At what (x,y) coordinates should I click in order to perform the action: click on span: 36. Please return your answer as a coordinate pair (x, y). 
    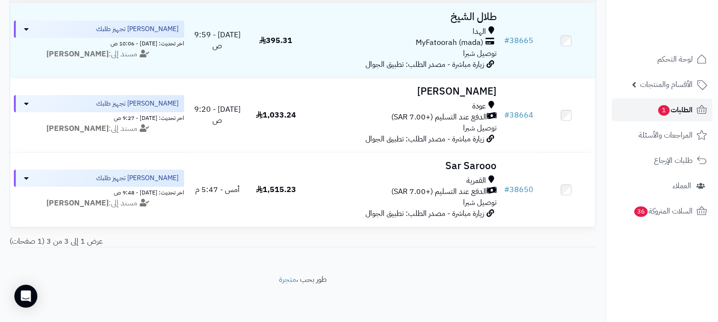
    Looking at the image, I should click on (641, 212).